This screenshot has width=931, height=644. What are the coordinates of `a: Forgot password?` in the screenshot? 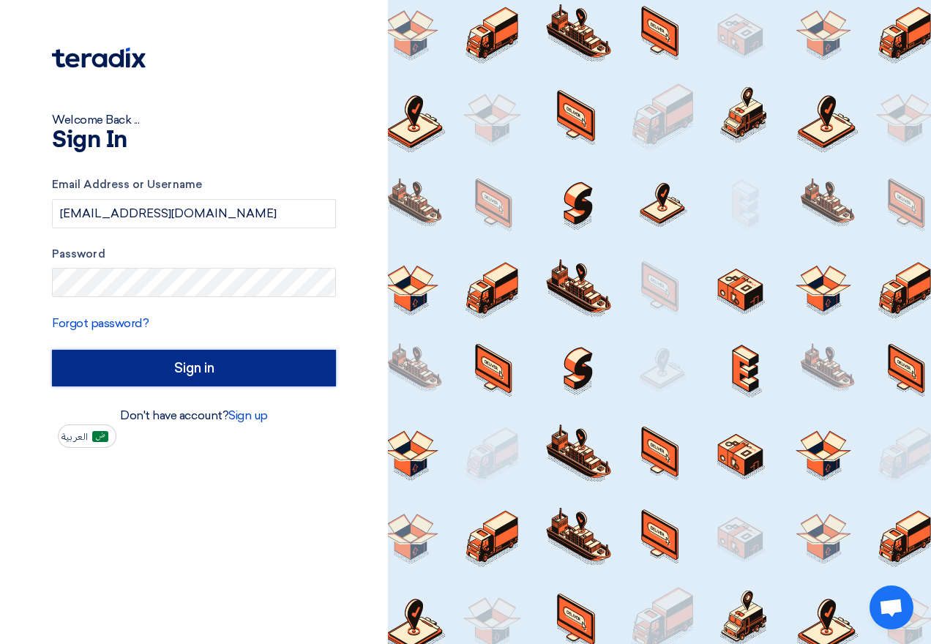 It's located at (100, 323).